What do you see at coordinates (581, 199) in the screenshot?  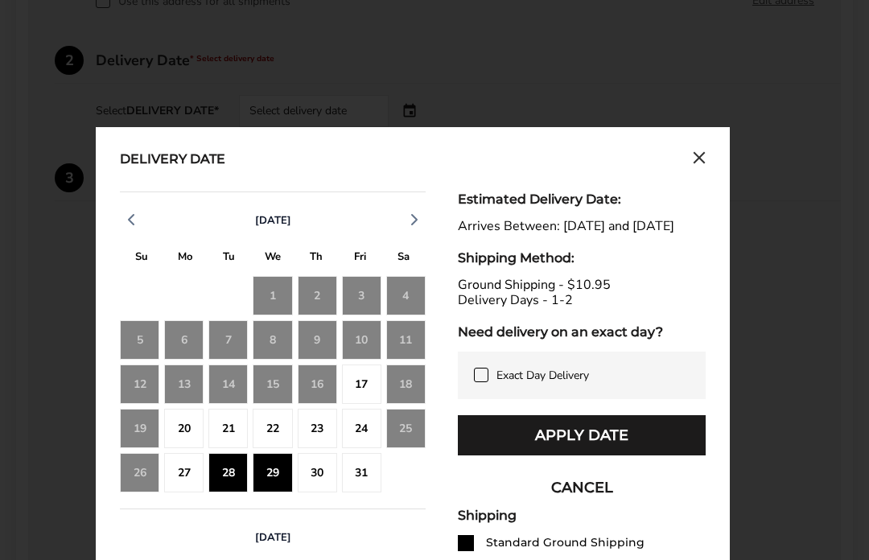 I see `div: Estimated Delivery Date:` at bounding box center [581, 199].